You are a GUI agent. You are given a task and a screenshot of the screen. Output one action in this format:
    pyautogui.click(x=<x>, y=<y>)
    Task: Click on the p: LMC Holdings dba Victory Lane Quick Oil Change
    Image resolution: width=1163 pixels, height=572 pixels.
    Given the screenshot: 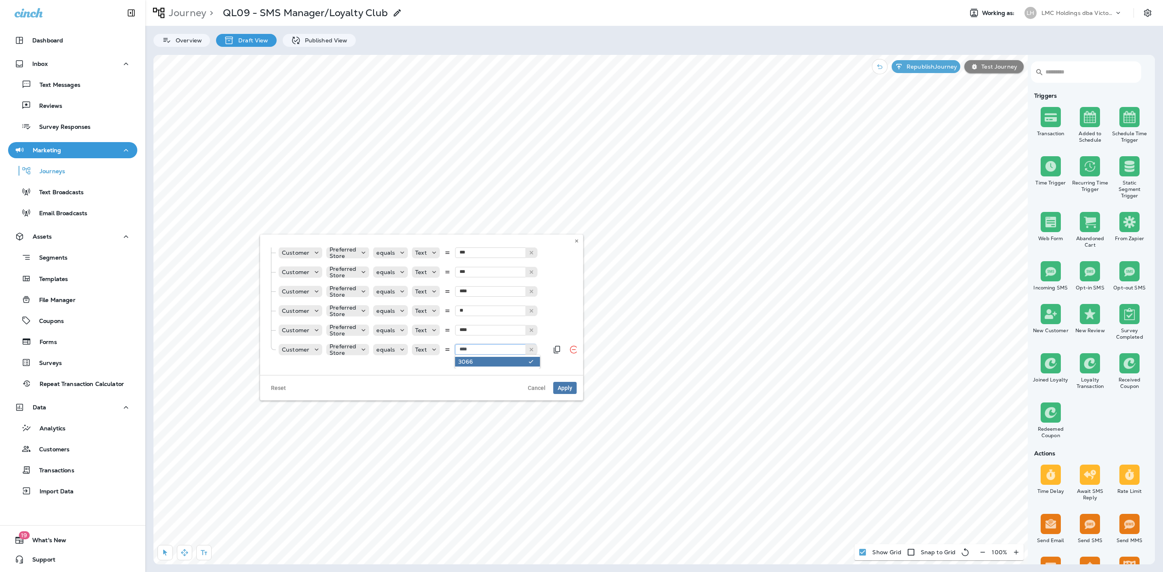 What is the action you would take?
    pyautogui.click(x=1077, y=13)
    